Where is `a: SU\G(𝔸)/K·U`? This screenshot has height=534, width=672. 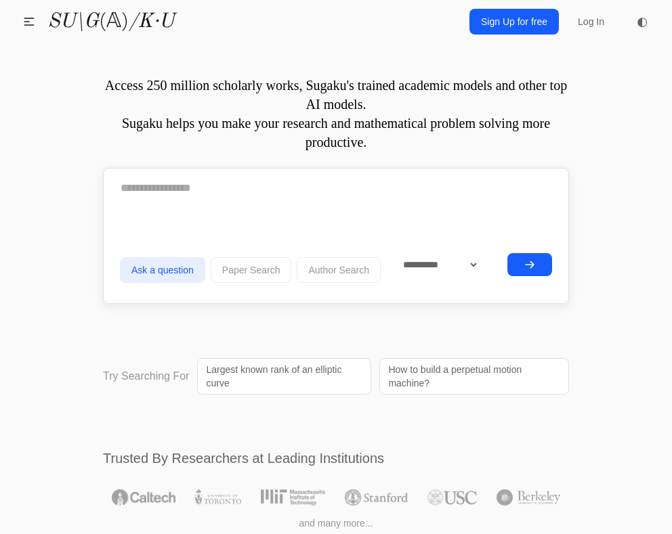 a: SU\G(𝔸)/K·U is located at coordinates (110, 22).